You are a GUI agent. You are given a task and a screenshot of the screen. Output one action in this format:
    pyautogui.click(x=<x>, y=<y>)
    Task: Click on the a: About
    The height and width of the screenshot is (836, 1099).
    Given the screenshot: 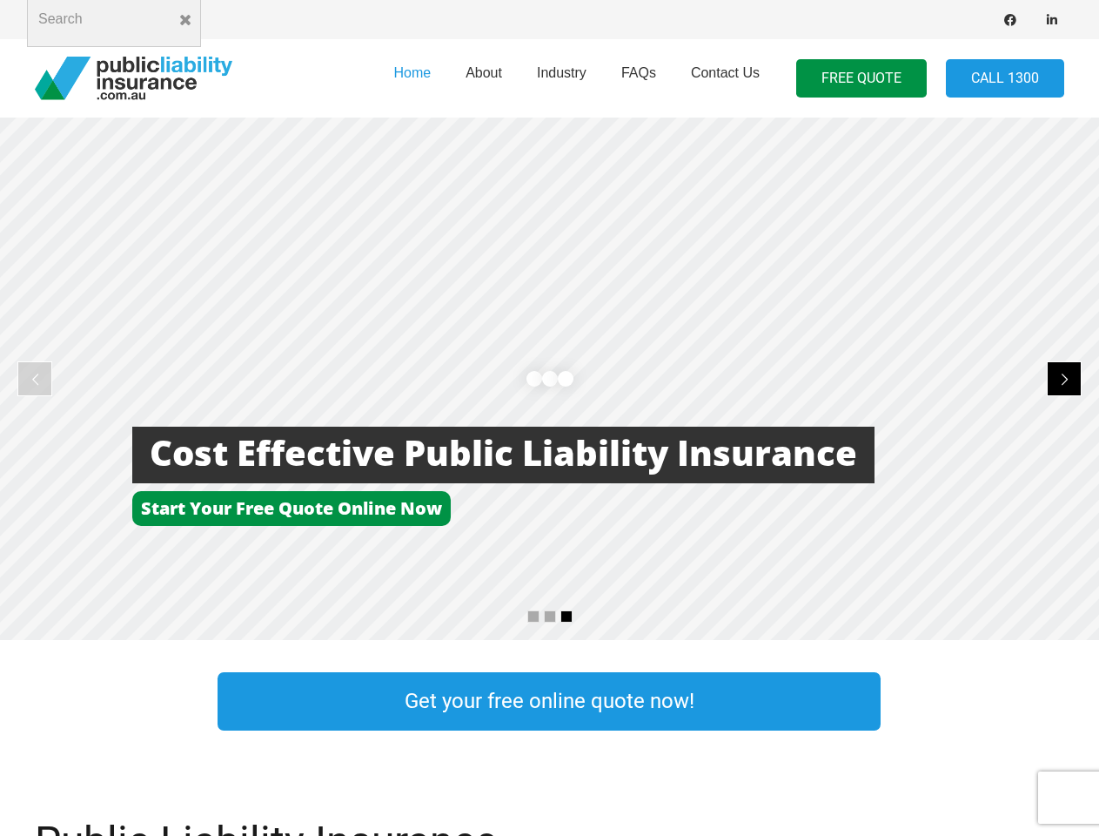 What is the action you would take?
    pyautogui.click(x=484, y=78)
    